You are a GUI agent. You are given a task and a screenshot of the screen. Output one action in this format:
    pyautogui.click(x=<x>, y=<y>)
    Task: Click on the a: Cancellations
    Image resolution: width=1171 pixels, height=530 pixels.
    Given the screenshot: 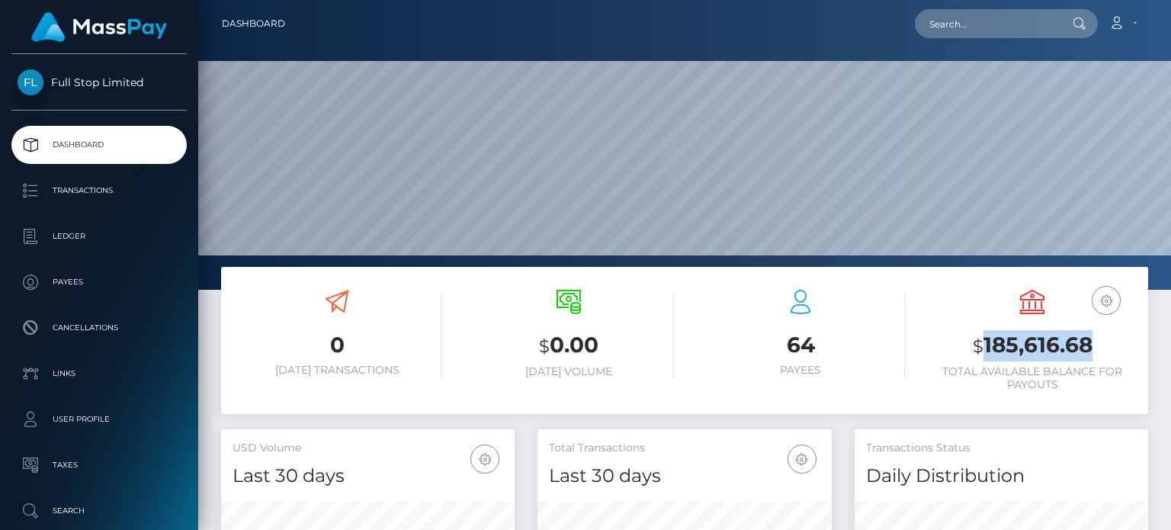 What is the action you would take?
    pyautogui.click(x=99, y=328)
    